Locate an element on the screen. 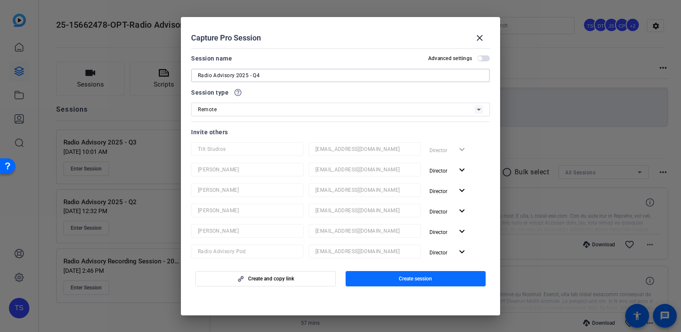  span: Session type is located at coordinates (210, 92).